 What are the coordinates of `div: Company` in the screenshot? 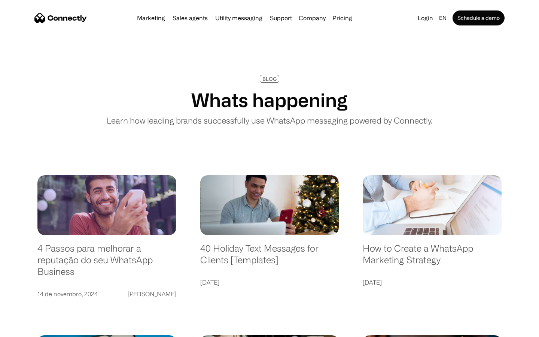 It's located at (312, 18).